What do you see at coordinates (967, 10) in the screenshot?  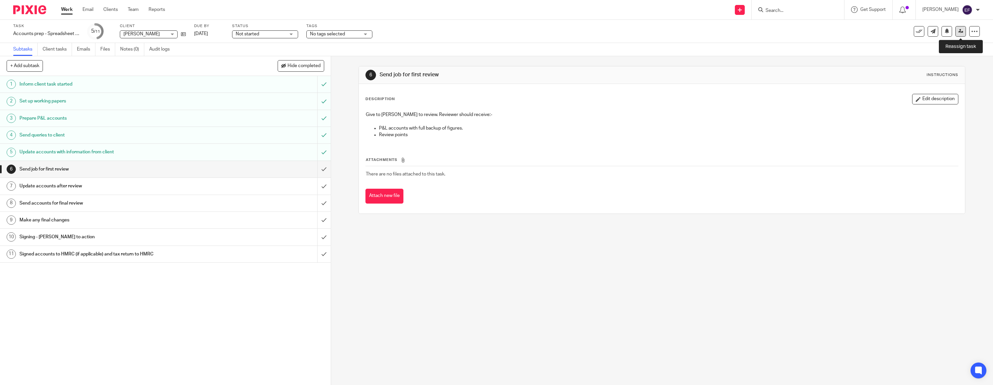 I see `img: svg%3E` at bounding box center [967, 10].